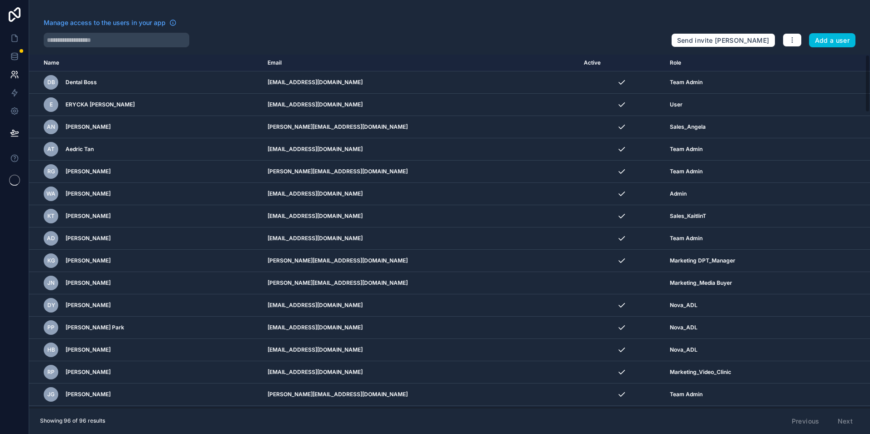 The height and width of the screenshot is (434, 870). I want to click on span: PP, so click(51, 328).